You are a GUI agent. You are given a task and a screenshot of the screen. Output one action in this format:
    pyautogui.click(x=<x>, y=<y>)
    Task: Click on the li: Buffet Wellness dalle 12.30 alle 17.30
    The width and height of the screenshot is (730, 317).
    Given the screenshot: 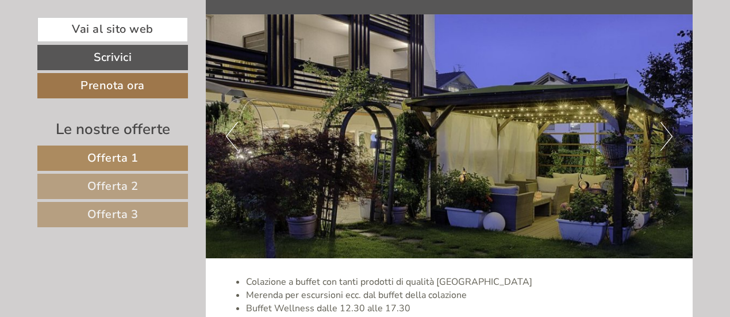 What is the action you would take?
    pyautogui.click(x=461, y=308)
    